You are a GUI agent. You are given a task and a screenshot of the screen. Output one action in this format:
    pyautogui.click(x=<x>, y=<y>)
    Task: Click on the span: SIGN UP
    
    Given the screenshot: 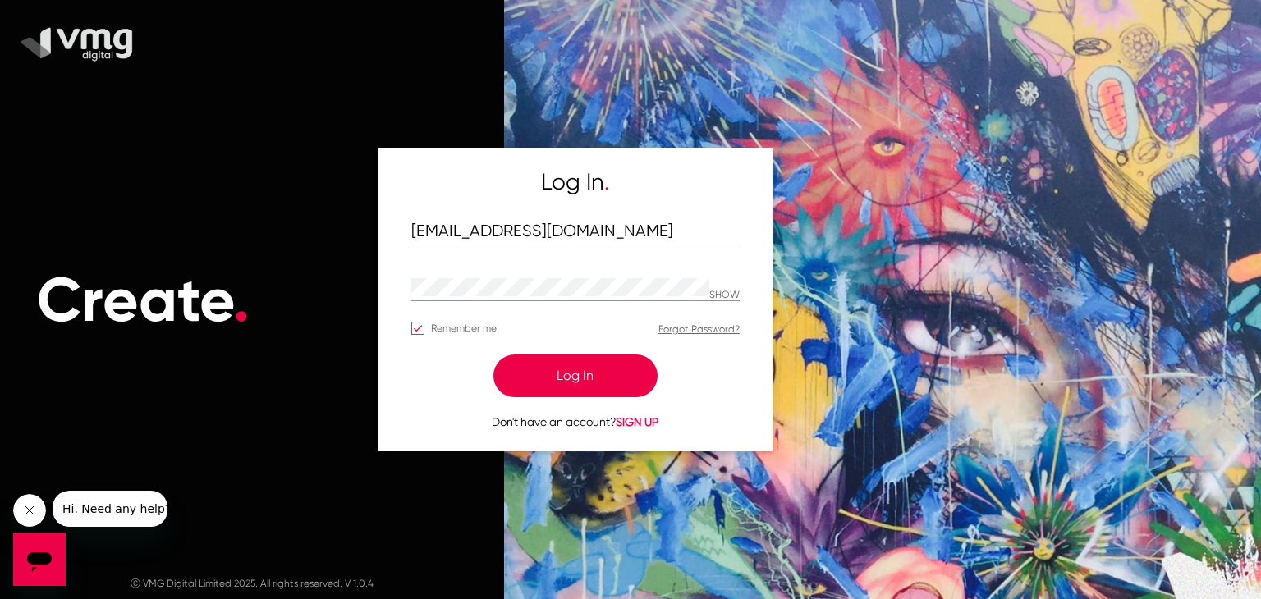 What is the action you would take?
    pyautogui.click(x=637, y=422)
    